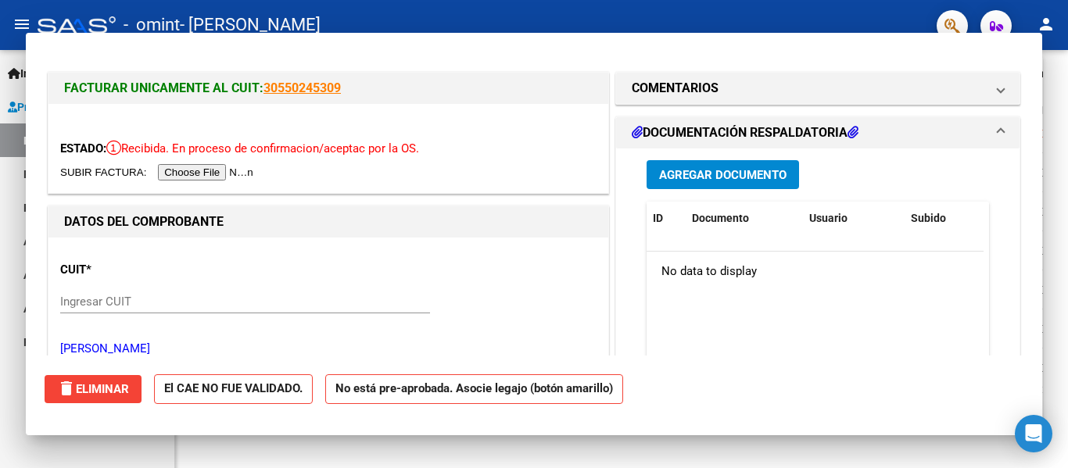  Describe the element at coordinates (22, 24) in the screenshot. I see `mat-icon: menu` at that location.